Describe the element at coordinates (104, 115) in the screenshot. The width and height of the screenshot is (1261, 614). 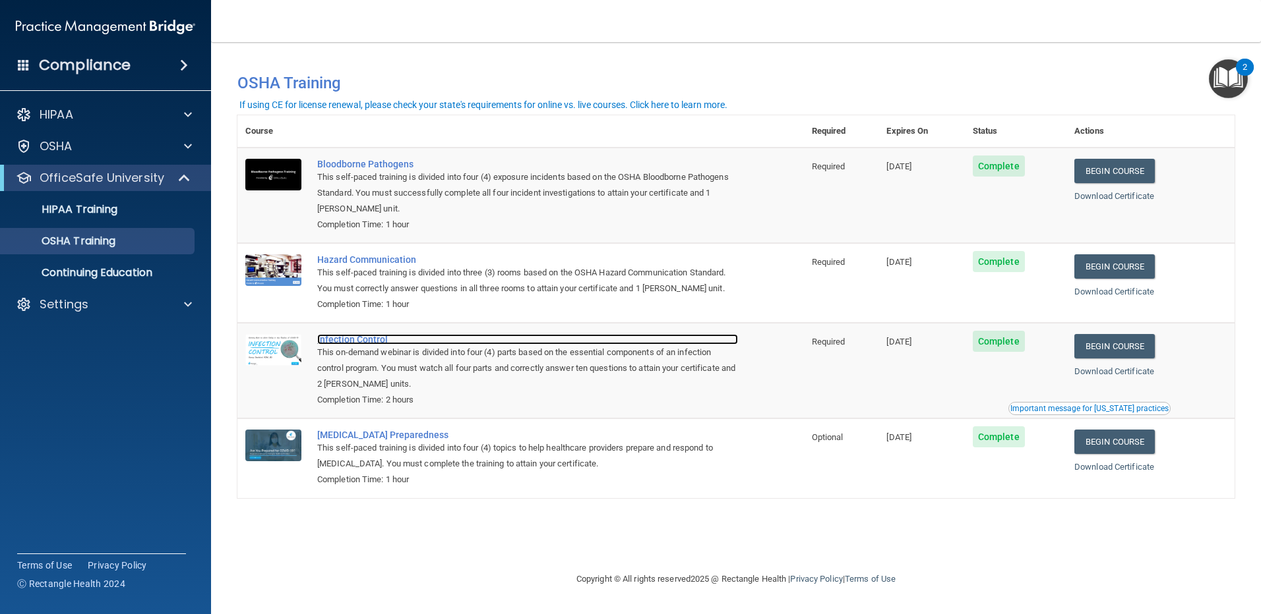
I see `a: HIPAA` at that location.